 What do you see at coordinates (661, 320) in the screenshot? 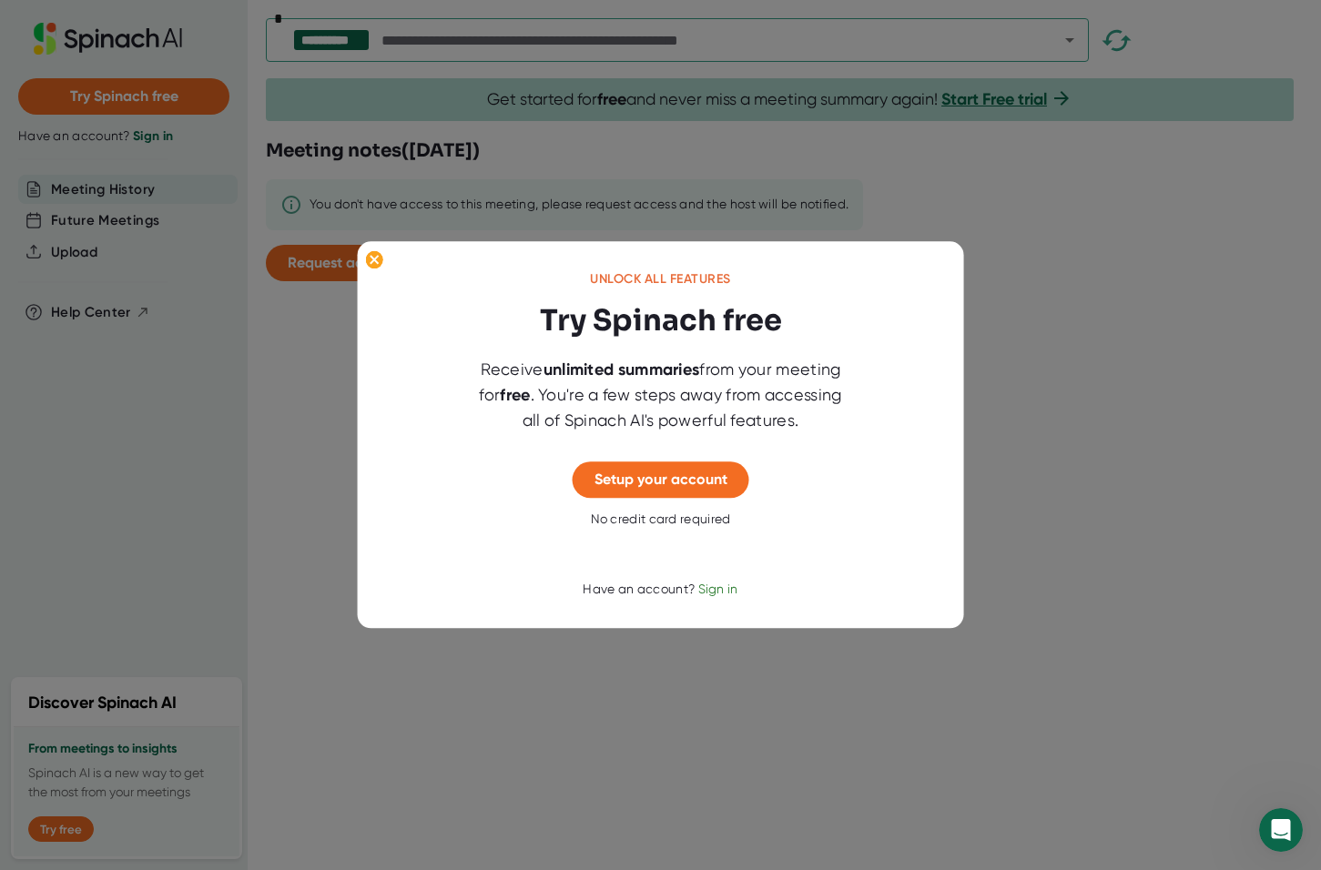
I see `h3: Try Spinach free` at bounding box center [661, 320].